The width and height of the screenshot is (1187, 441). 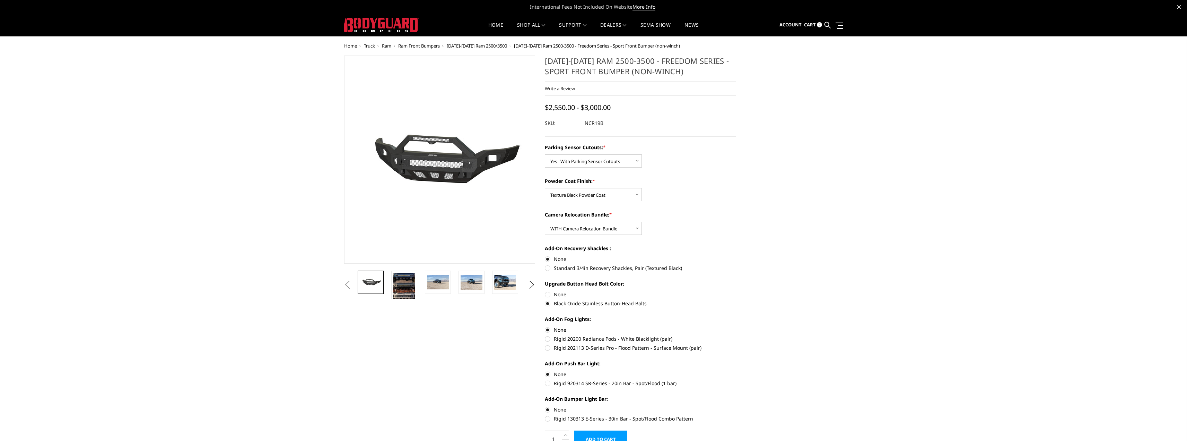 What do you see at coordinates (573, 29) in the screenshot?
I see `a: Support` at bounding box center [573, 29].